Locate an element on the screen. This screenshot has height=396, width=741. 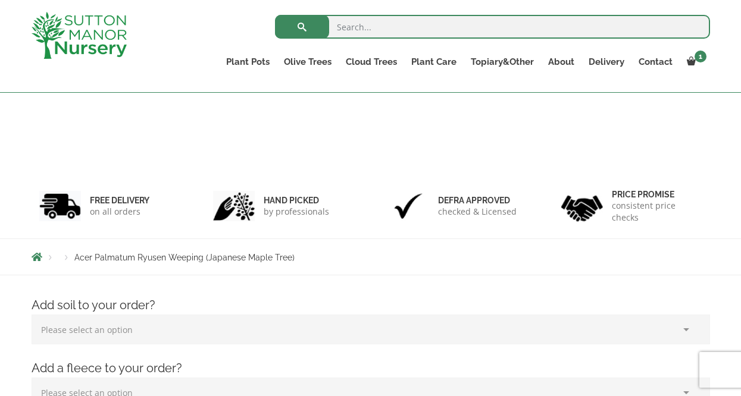
a: Topiary&Other is located at coordinates (502, 62).